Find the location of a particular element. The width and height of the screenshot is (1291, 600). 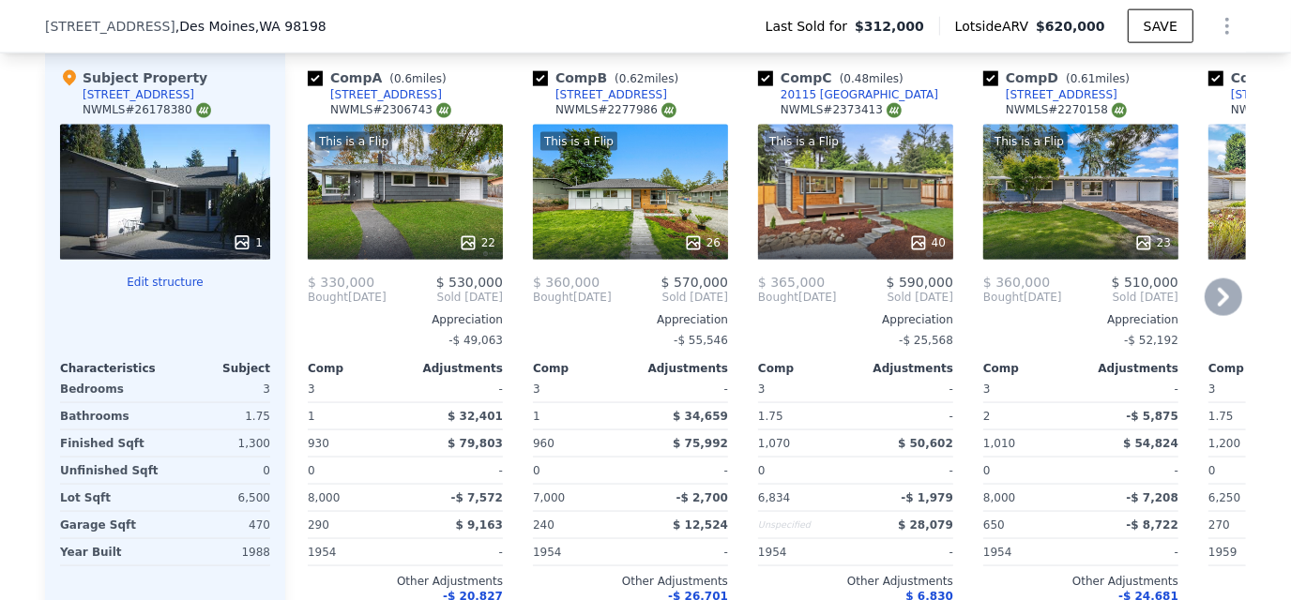

button: Edit structure is located at coordinates (165, 282).